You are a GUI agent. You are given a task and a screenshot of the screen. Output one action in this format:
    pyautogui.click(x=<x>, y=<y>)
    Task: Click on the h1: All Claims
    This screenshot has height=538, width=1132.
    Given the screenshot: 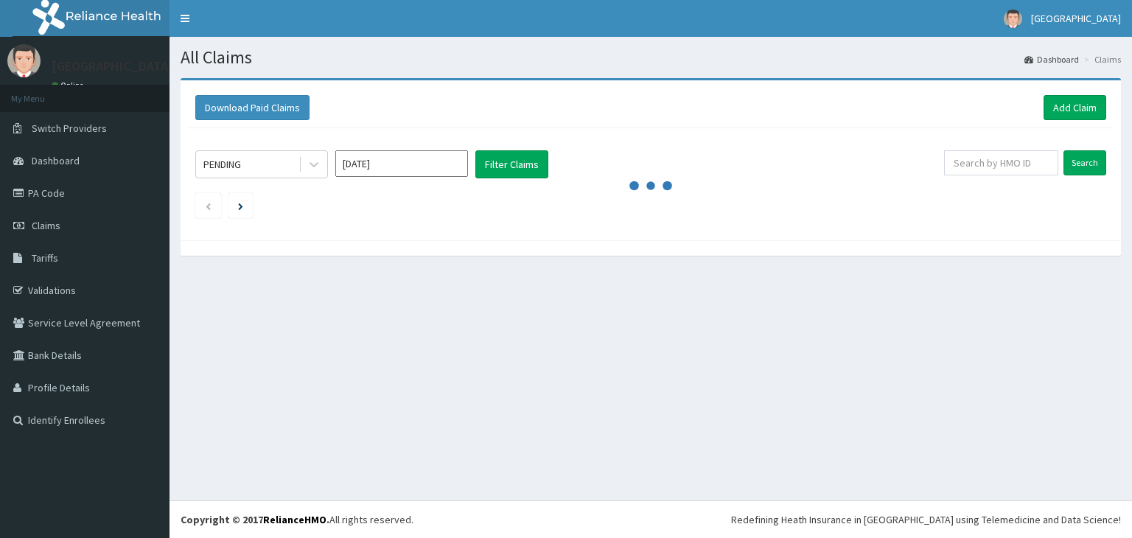 What is the action you would take?
    pyautogui.click(x=651, y=58)
    